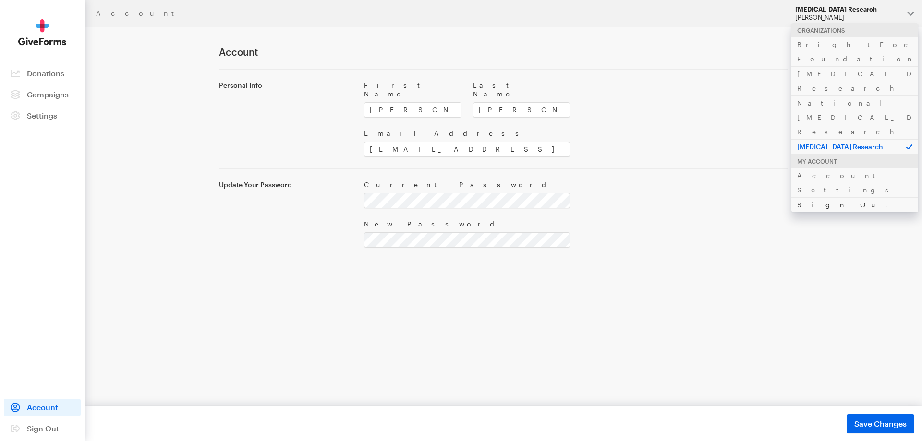 The width and height of the screenshot is (922, 441). I want to click on label: First Name, so click(413, 90).